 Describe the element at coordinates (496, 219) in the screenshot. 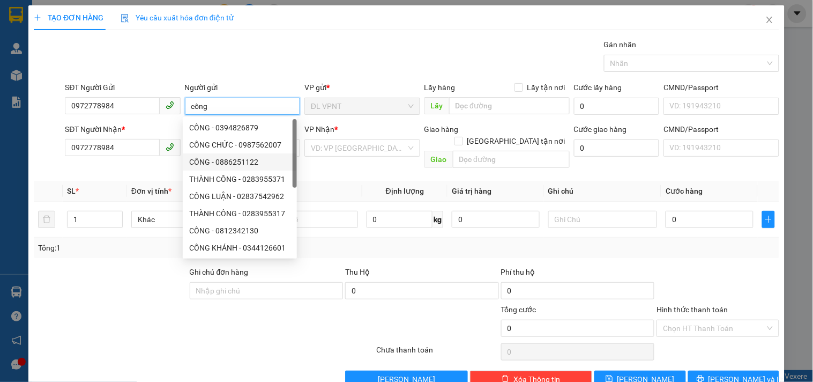

I see `input: 0` at that location.